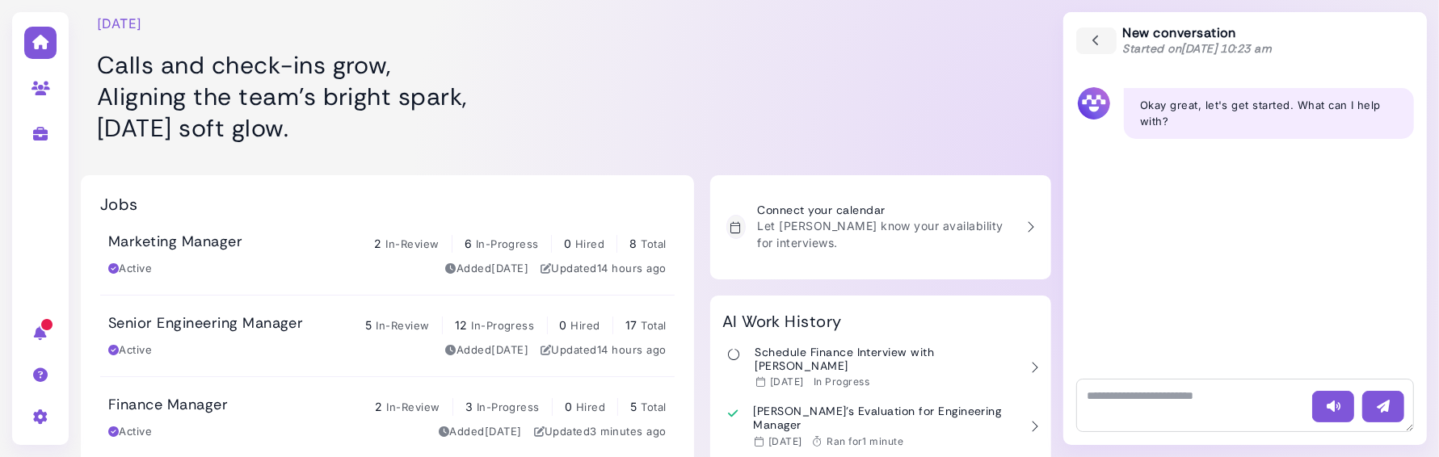 Image resolution: width=1439 pixels, height=457 pixels. I want to click on h2: Jobs, so click(119, 204).